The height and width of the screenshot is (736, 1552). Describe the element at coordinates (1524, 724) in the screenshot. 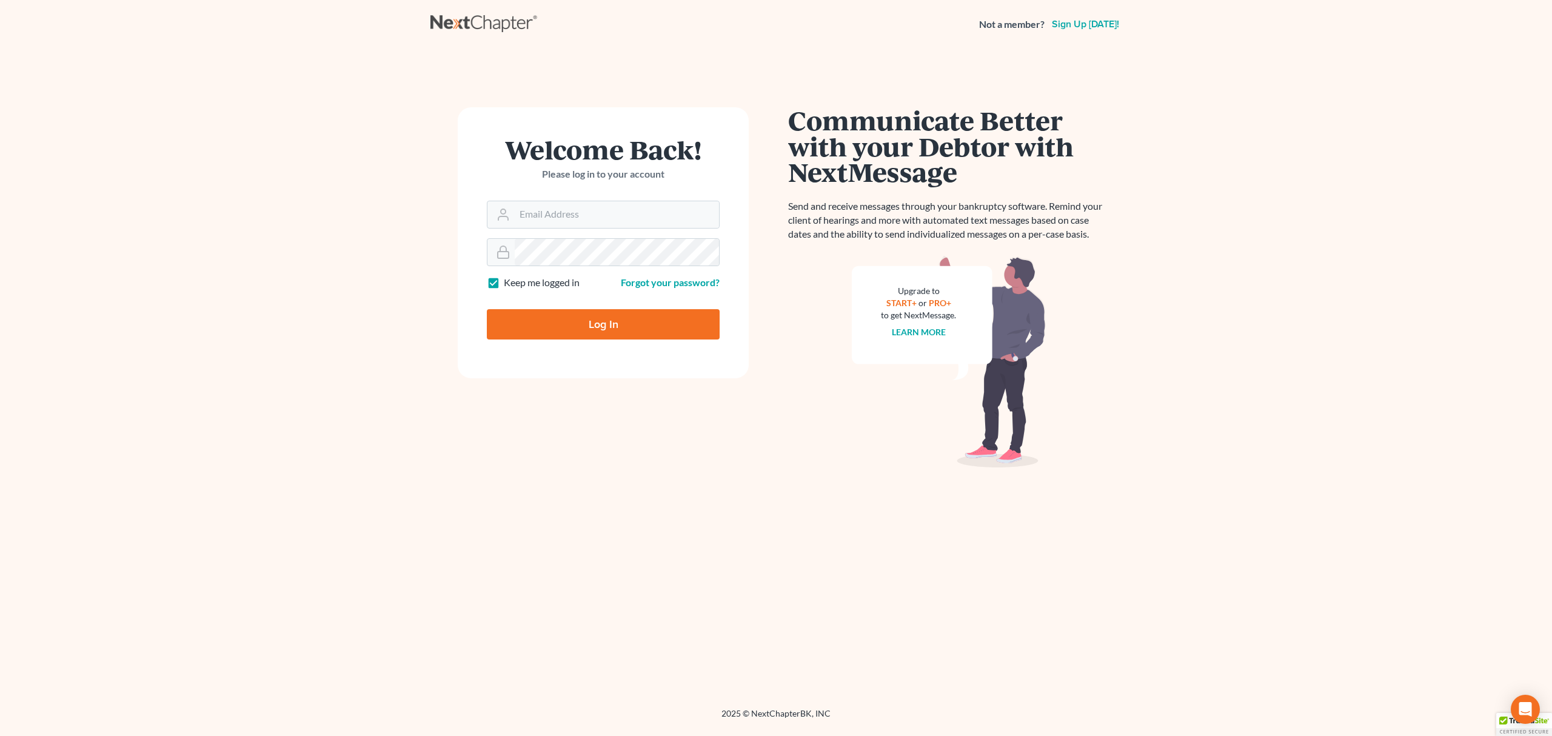

I see `div: TrustedSite Certified` at that location.